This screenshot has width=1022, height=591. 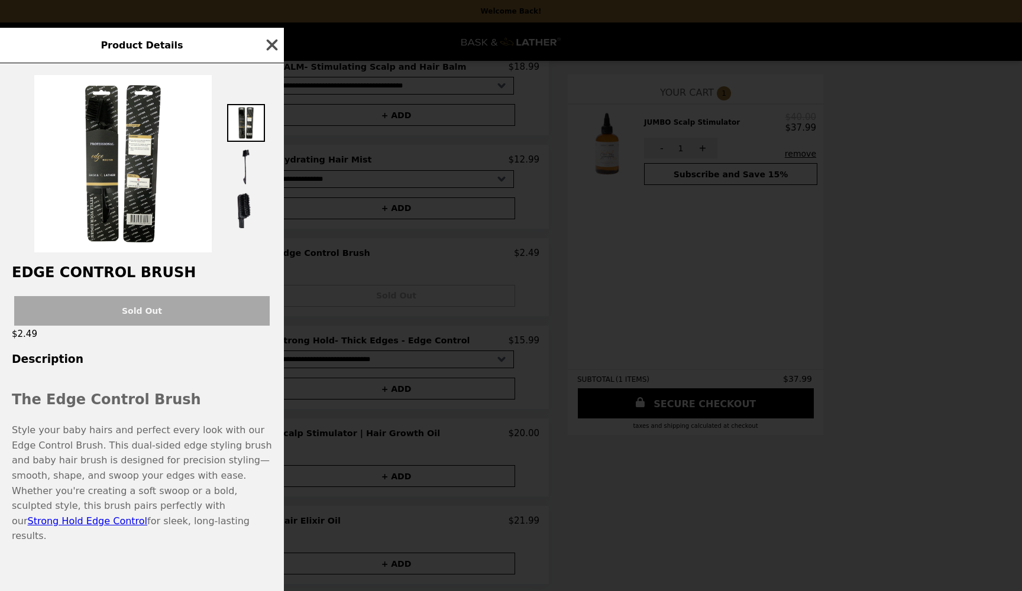 I want to click on img: Thumbnail 2, so click(x=246, y=167).